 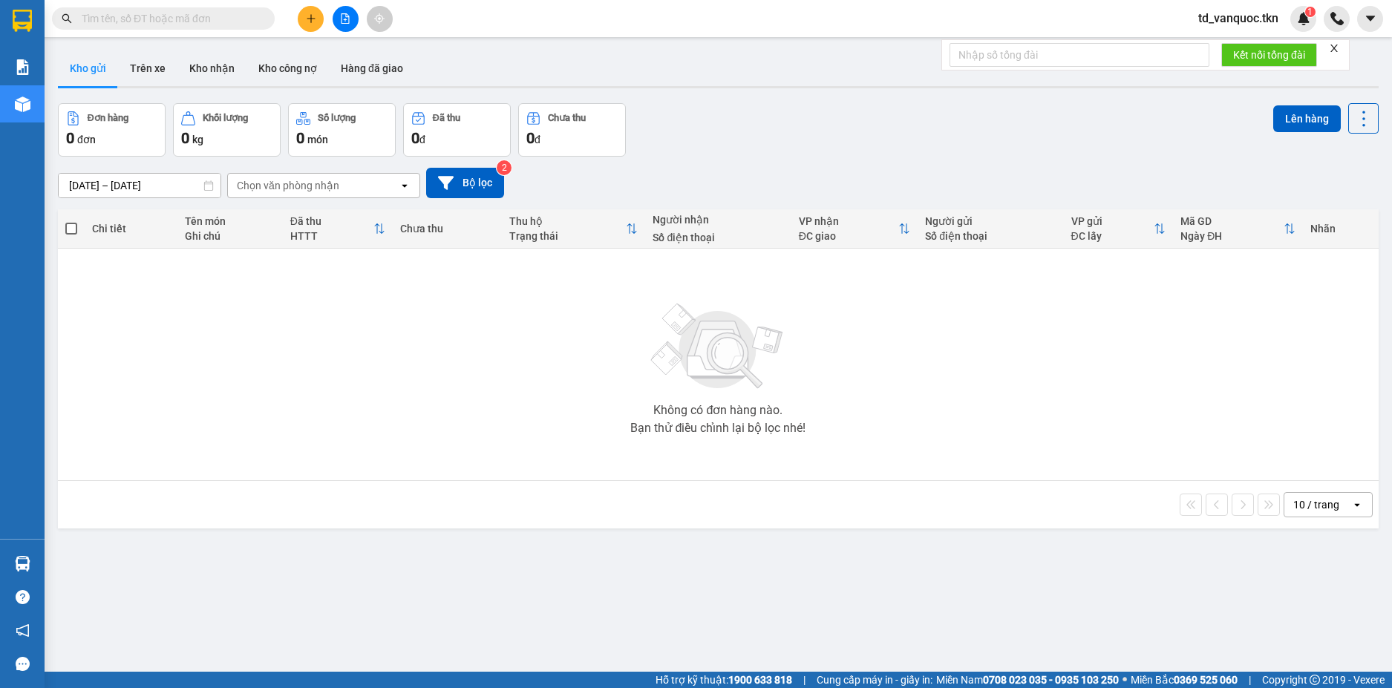 I want to click on button: Khối lượng0kg, so click(x=226, y=130).